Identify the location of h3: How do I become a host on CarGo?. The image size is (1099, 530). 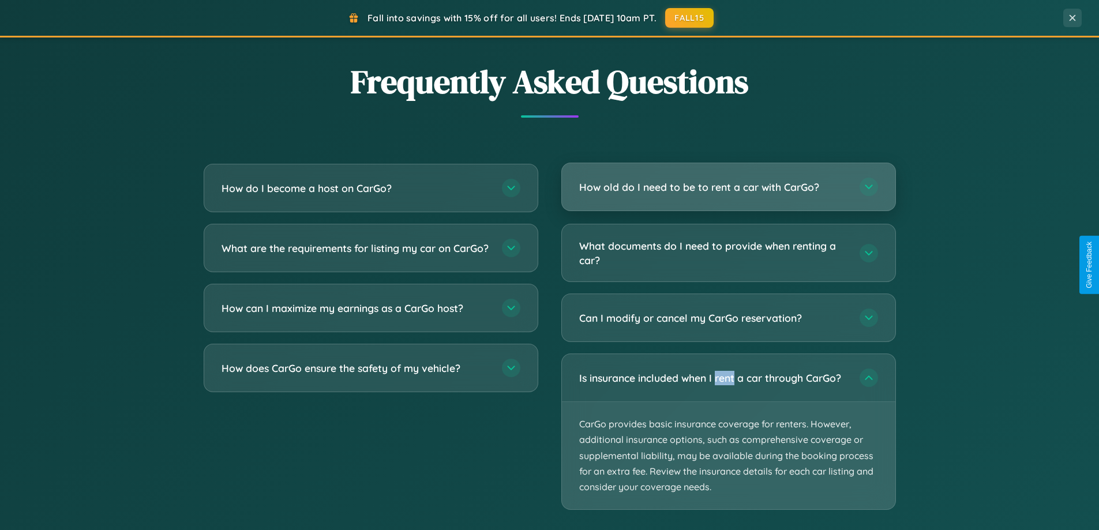
(356, 188).